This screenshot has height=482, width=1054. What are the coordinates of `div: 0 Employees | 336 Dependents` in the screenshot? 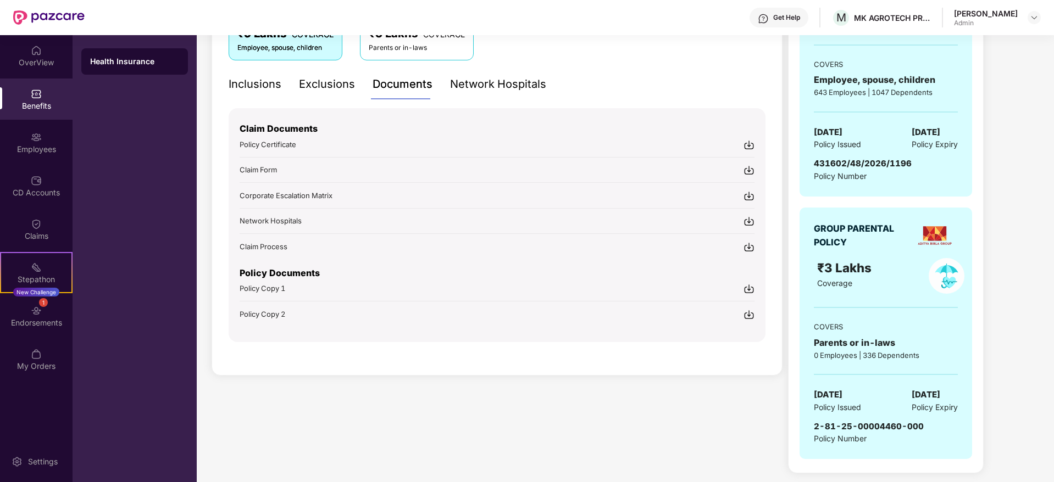 It's located at (886, 355).